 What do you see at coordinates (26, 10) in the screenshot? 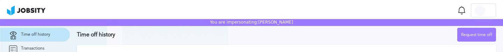
I see `img: ab4bad089aa723f57921c736e9817d99.png` at bounding box center [26, 10].